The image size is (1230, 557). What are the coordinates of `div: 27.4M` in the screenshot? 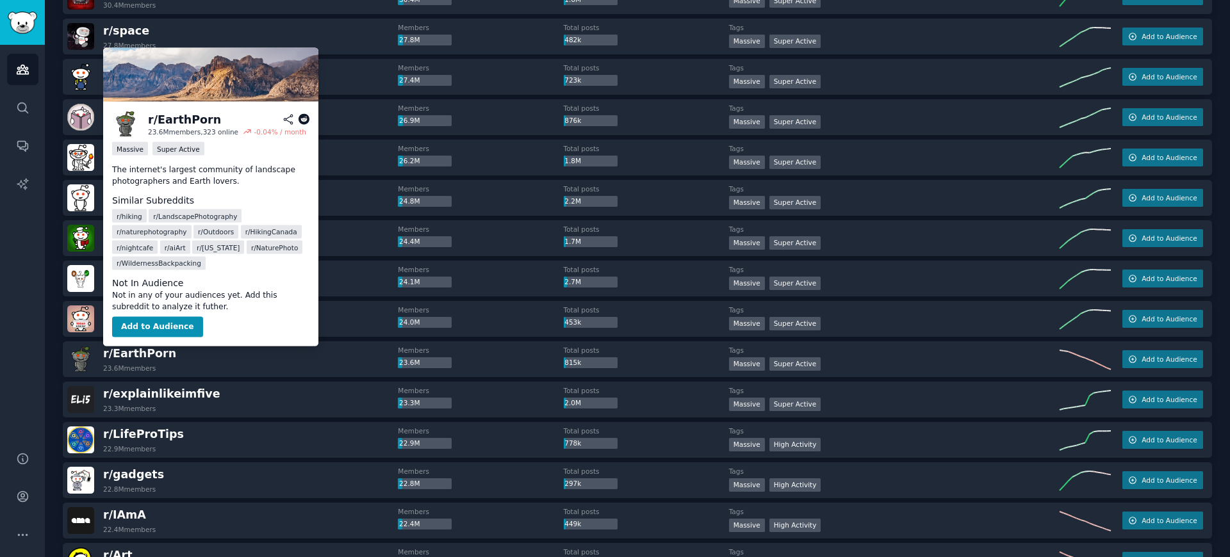 It's located at (425, 81).